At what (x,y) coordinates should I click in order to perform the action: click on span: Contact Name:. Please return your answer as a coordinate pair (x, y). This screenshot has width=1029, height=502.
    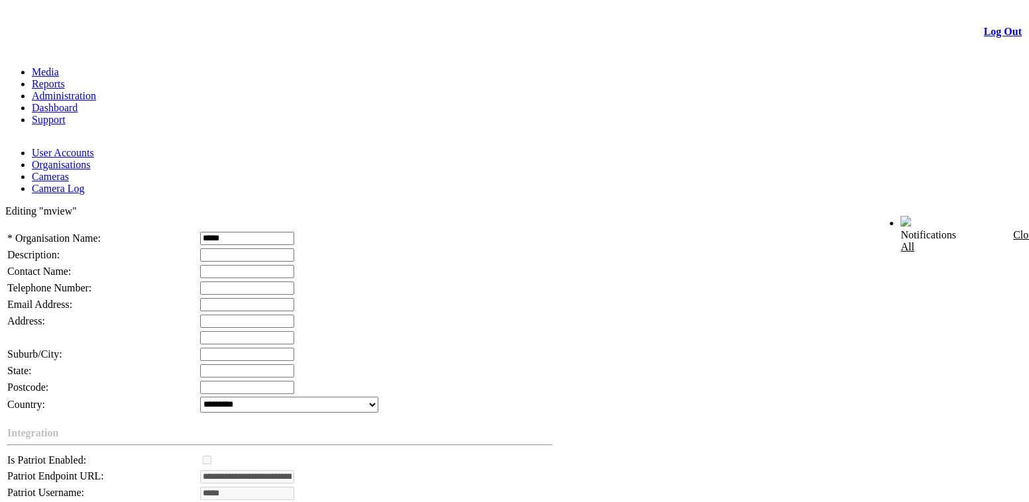
    Looking at the image, I should click on (39, 271).